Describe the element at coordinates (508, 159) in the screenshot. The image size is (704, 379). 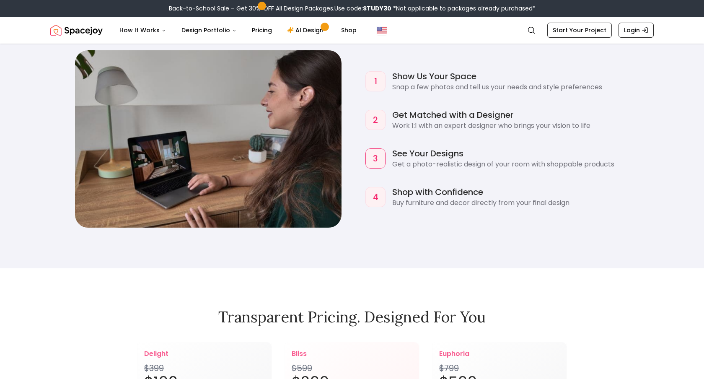
I see `div: See Your Designs - Get a photo-realistic design of your room with shoppable products` at that location.